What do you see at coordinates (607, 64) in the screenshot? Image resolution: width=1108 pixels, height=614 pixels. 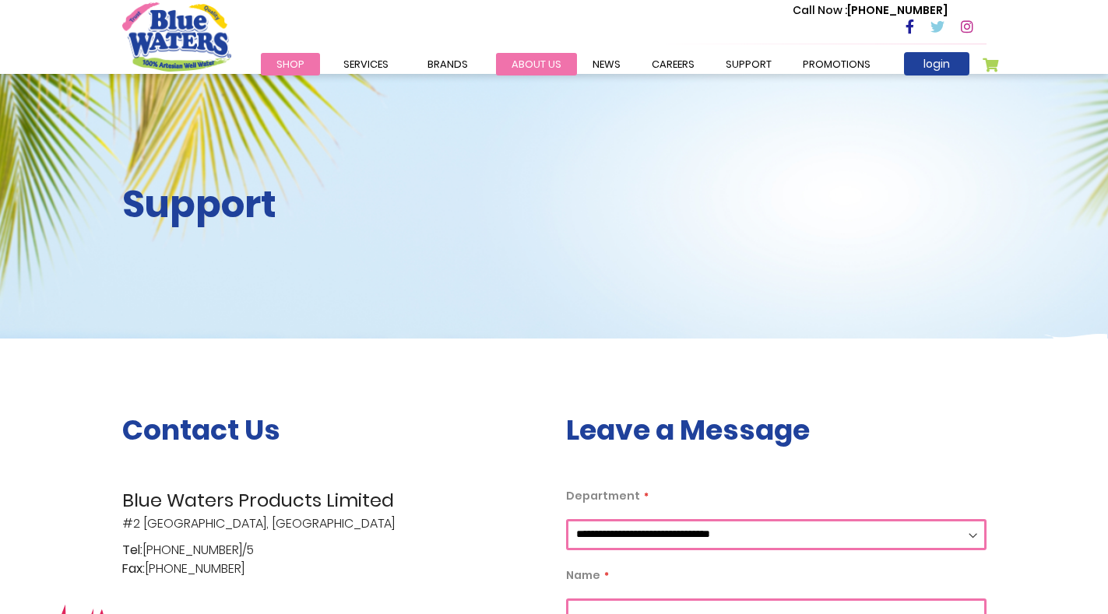 I see `a: News` at bounding box center [607, 64].